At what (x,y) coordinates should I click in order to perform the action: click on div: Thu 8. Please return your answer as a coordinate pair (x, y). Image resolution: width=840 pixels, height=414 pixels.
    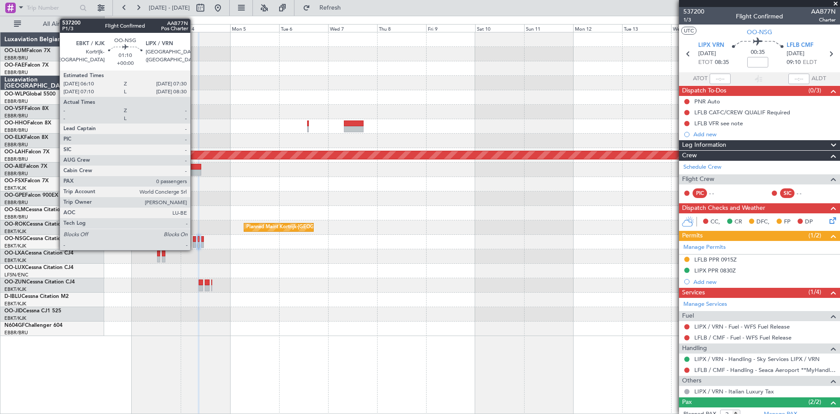
    Looking at the image, I should click on (402, 28).